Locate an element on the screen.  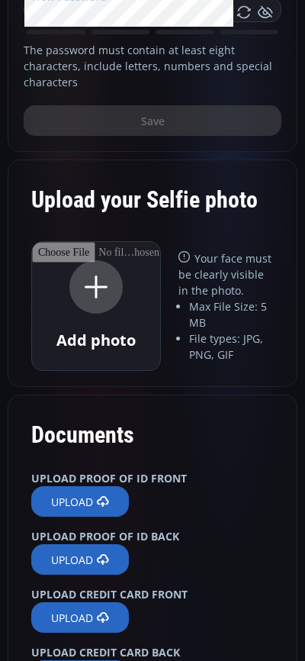
b: UPLOAD CREDIT CARD BACK is located at coordinates (105, 652).